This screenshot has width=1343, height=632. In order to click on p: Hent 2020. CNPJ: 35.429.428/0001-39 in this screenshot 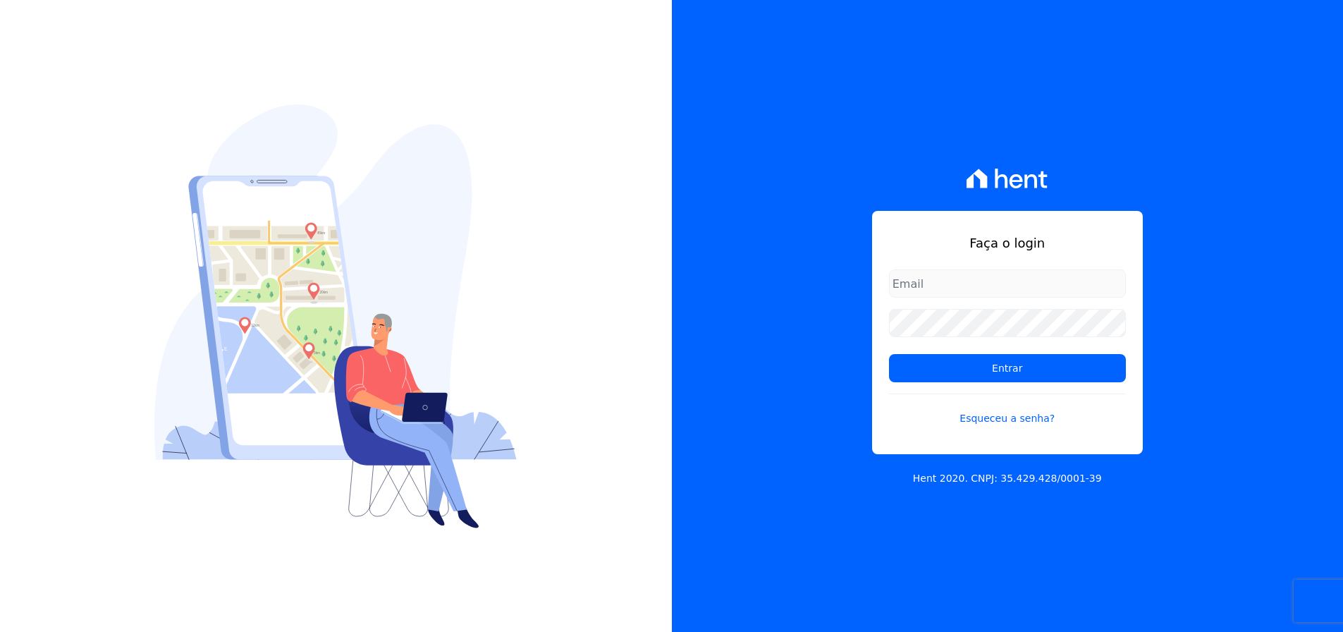, I will do `click(1007, 478)`.